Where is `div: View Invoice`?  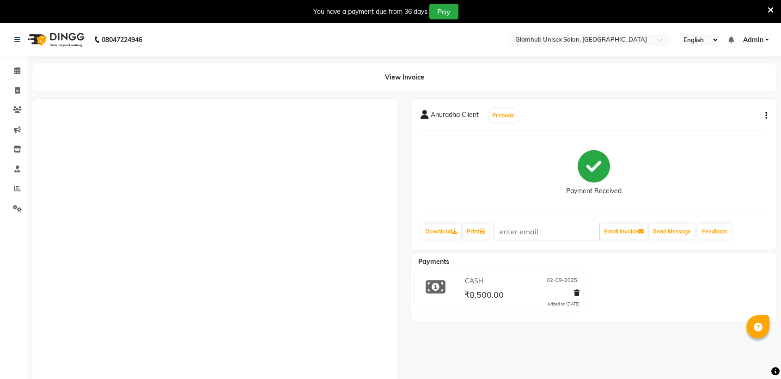
div: View Invoice is located at coordinates (404, 77).